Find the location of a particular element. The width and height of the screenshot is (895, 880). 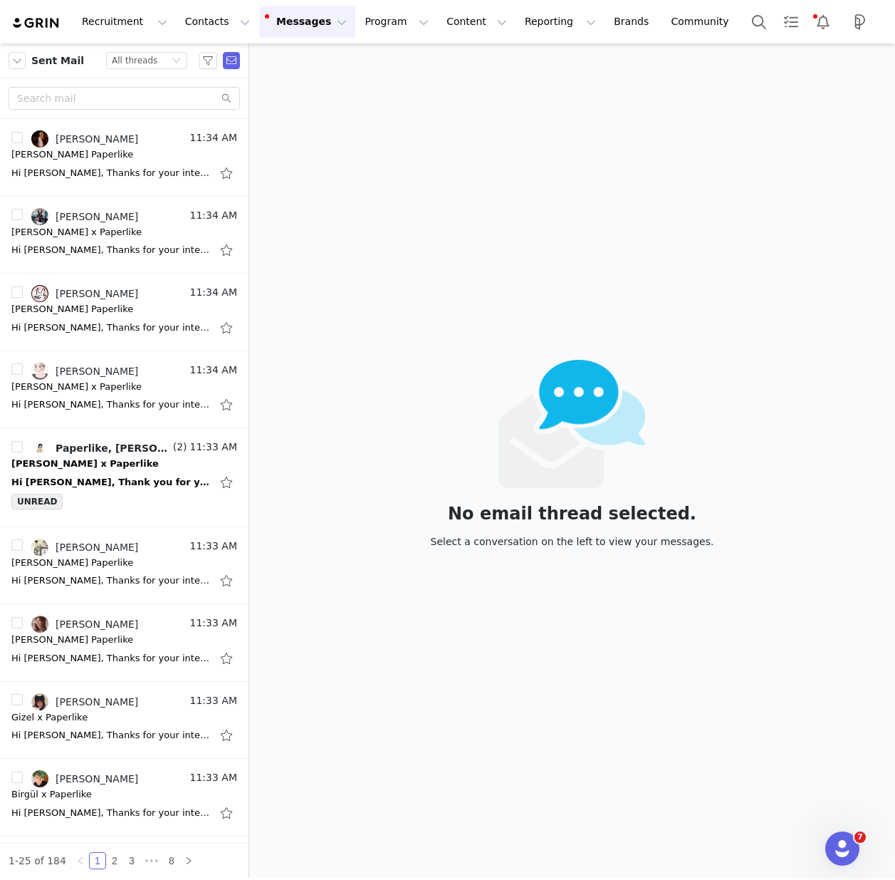

button: Content is located at coordinates (476, 21).